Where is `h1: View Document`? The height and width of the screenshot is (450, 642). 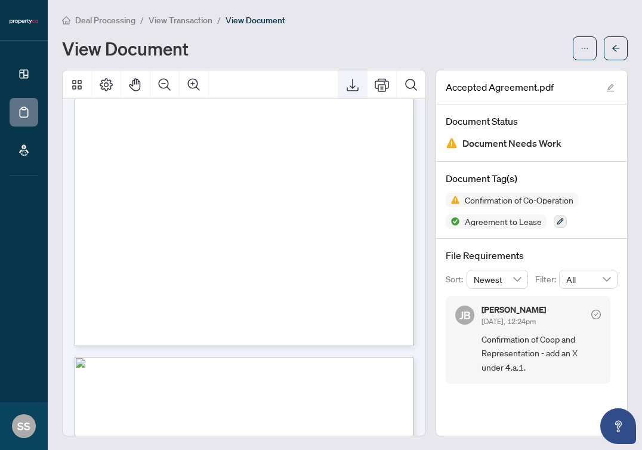
h1: View Document is located at coordinates (125, 48).